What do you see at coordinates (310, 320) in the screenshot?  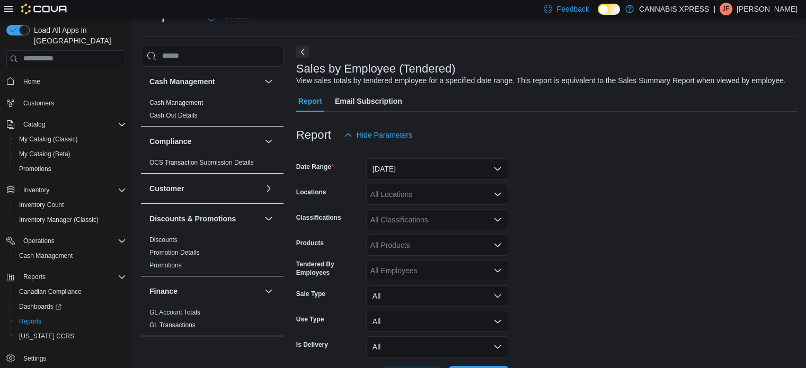 I see `label: Use Type` at bounding box center [310, 320].